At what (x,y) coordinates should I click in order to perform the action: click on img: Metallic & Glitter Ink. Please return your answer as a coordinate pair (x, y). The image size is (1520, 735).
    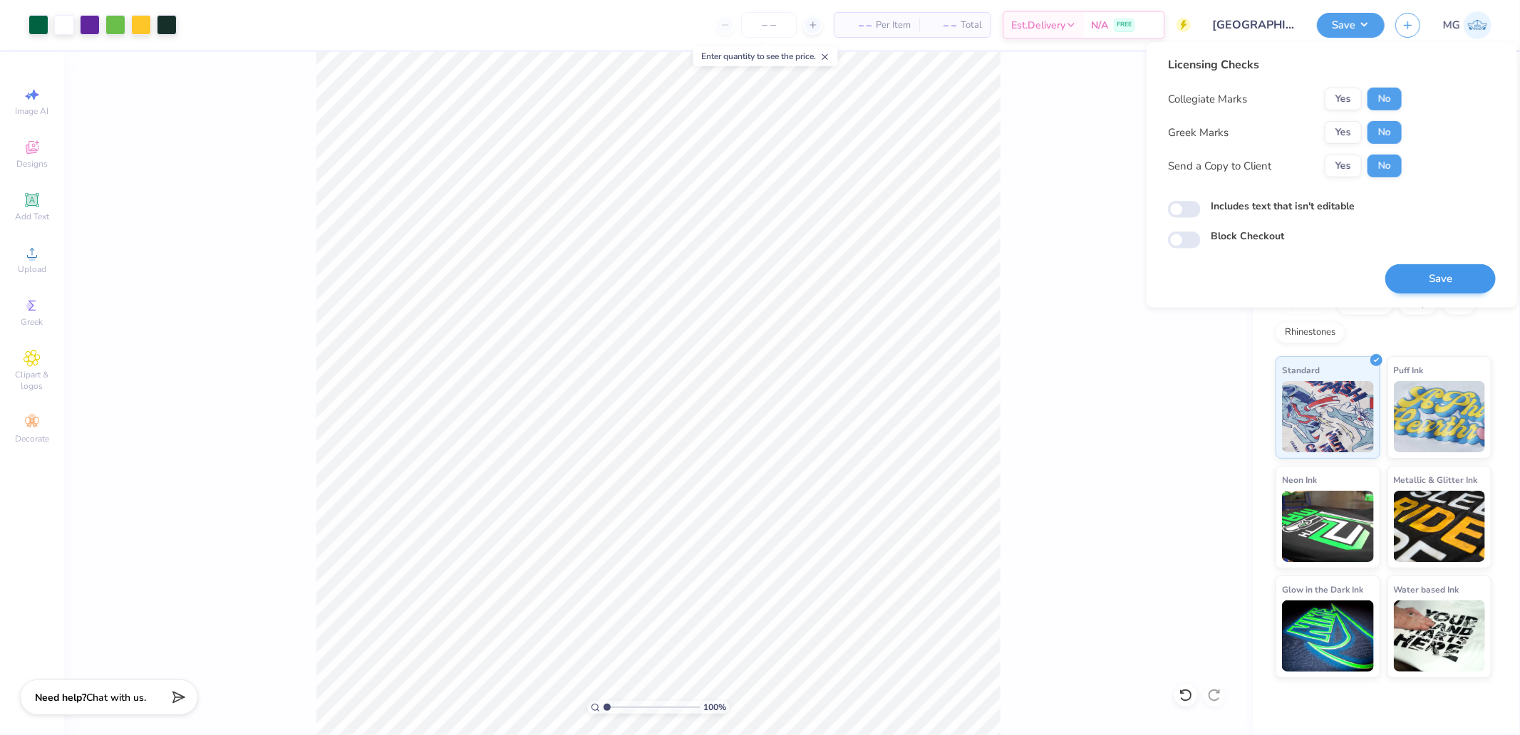
    Looking at the image, I should click on (1440, 527).